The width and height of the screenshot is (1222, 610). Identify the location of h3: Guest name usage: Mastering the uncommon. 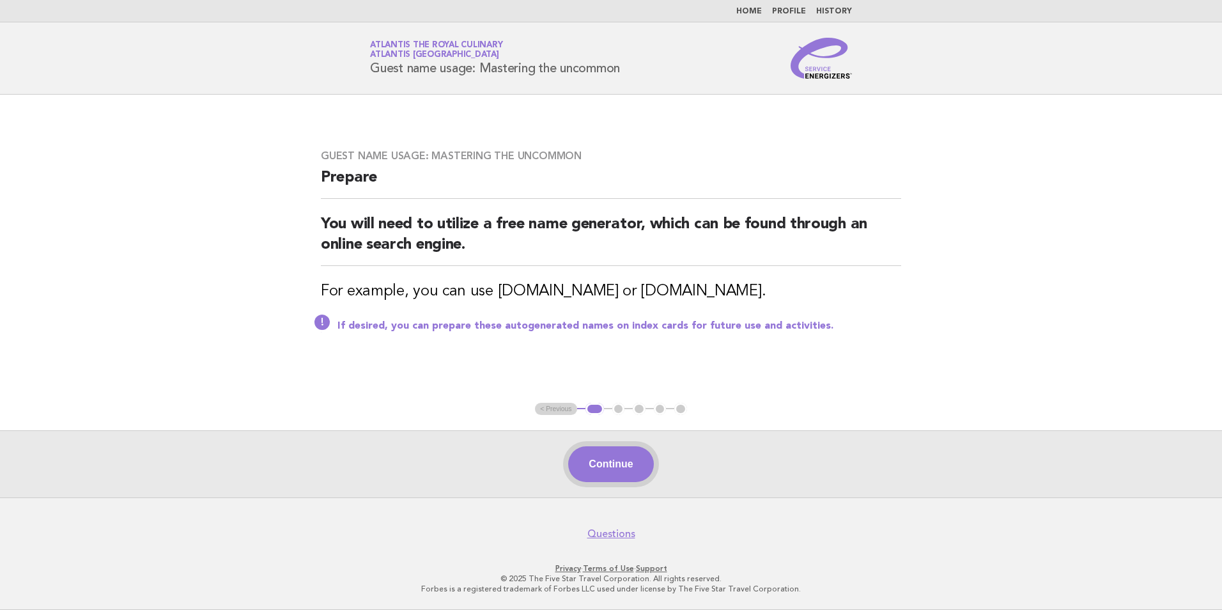
(611, 156).